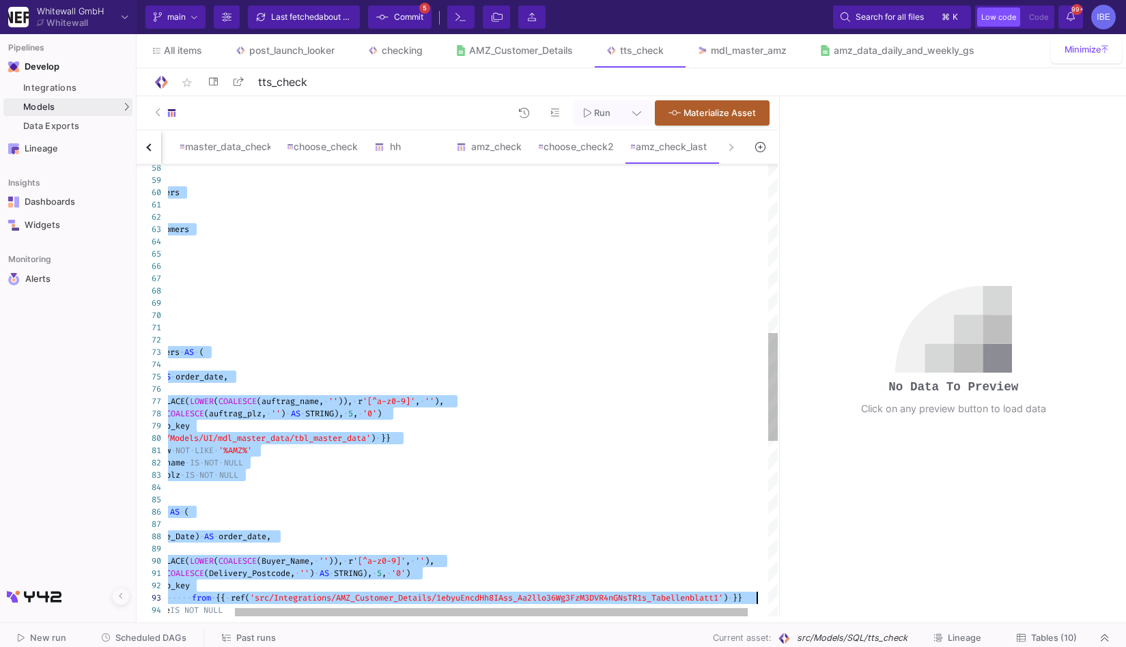 Image resolution: width=1126 pixels, height=647 pixels. I want to click on div: 84, so click(149, 487).